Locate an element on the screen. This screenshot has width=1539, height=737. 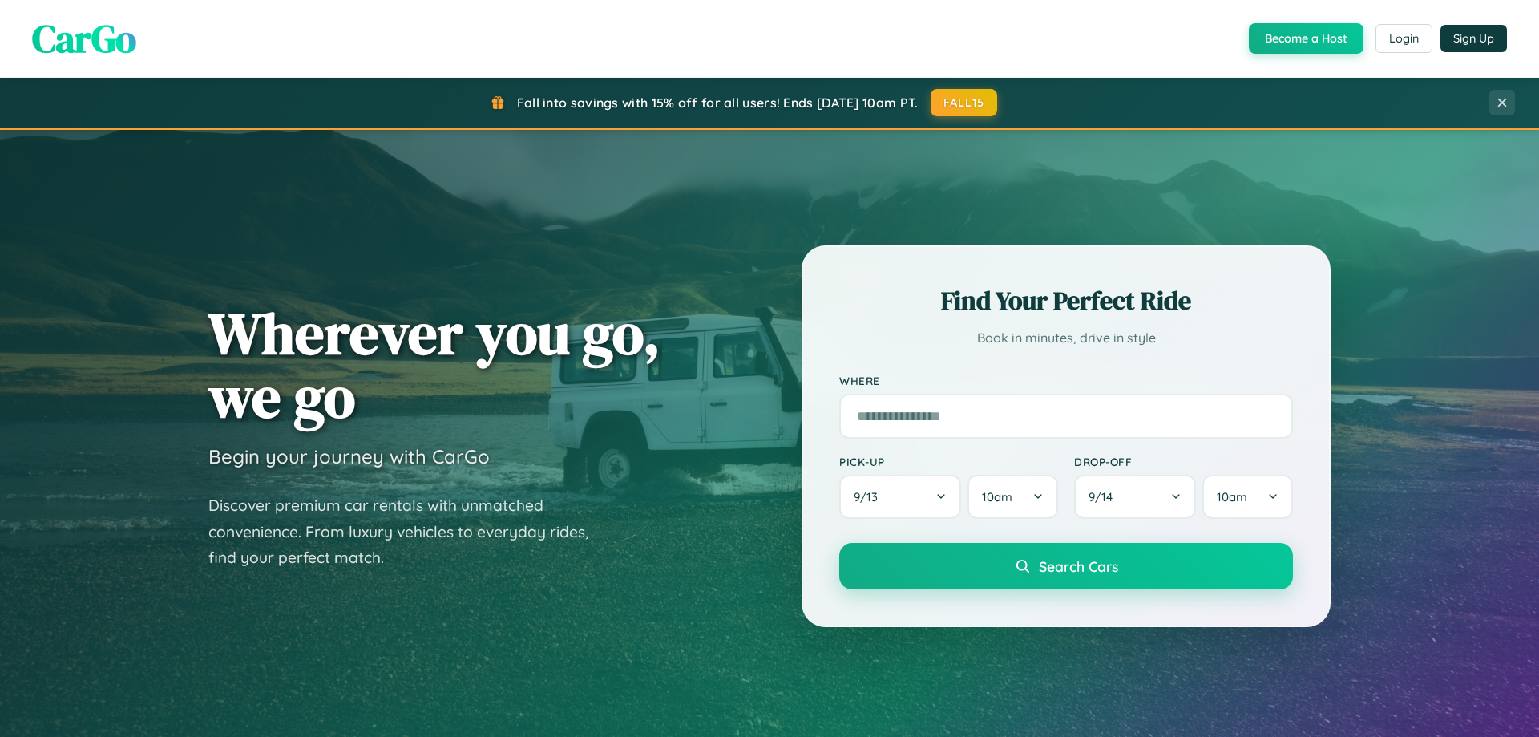
h3: Begin your journey with CarGo is located at coordinates (349, 456).